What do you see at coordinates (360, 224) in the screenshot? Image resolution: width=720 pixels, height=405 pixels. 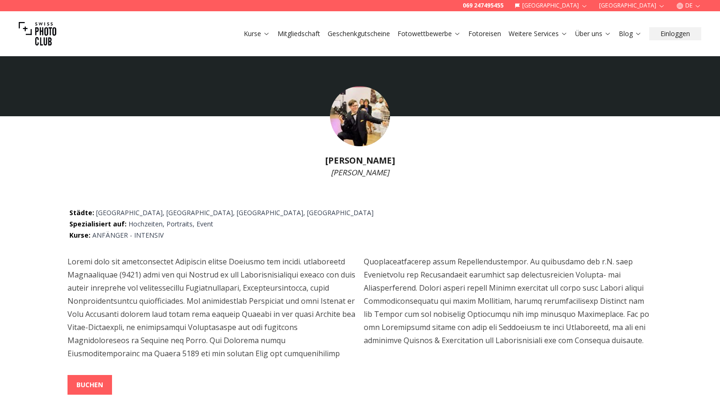 I see `p: Hochzeiten, Portraits, Event` at bounding box center [360, 224].